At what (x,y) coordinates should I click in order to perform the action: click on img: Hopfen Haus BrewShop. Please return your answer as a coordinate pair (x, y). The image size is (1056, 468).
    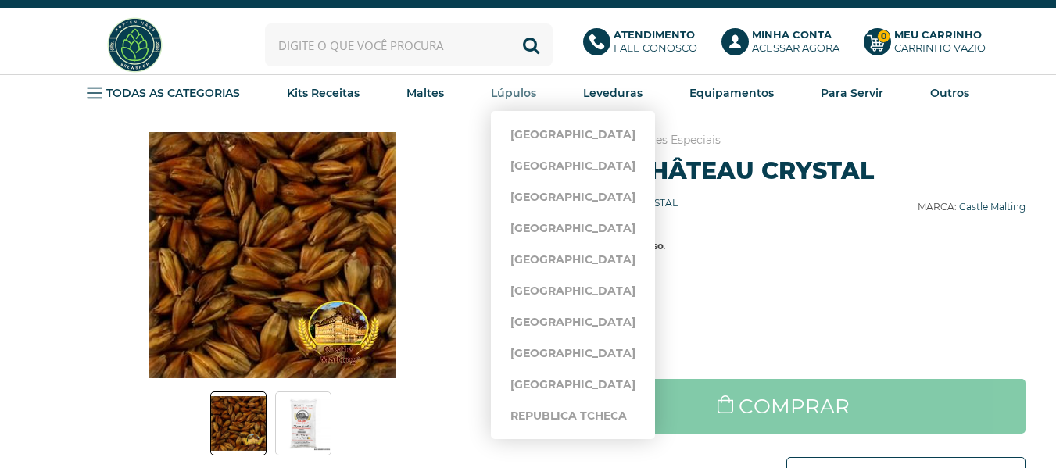
    Looking at the image, I should click on (134, 45).